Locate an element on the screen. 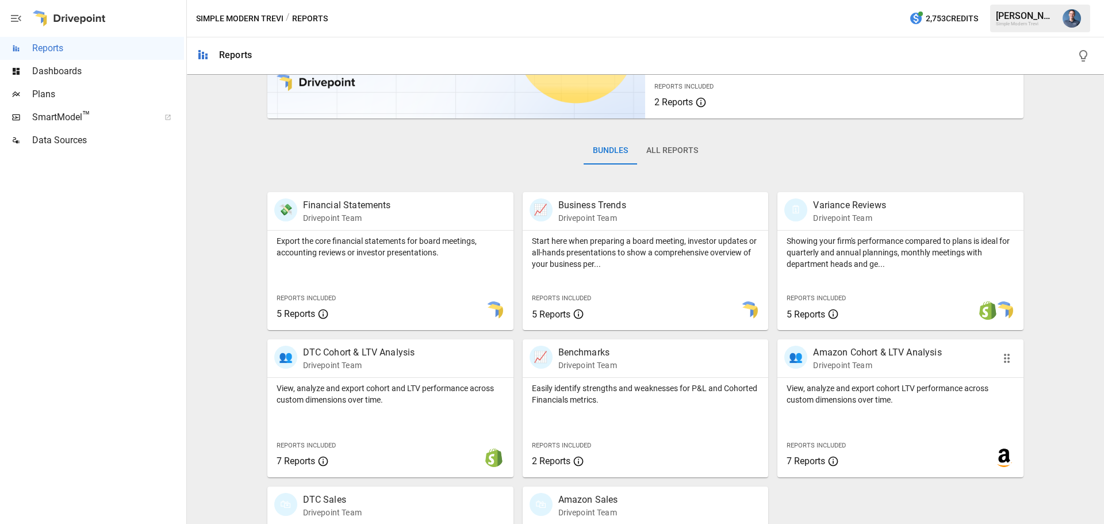 The width and height of the screenshot is (1104, 524). p: Benchmarks is located at coordinates (588, 352).